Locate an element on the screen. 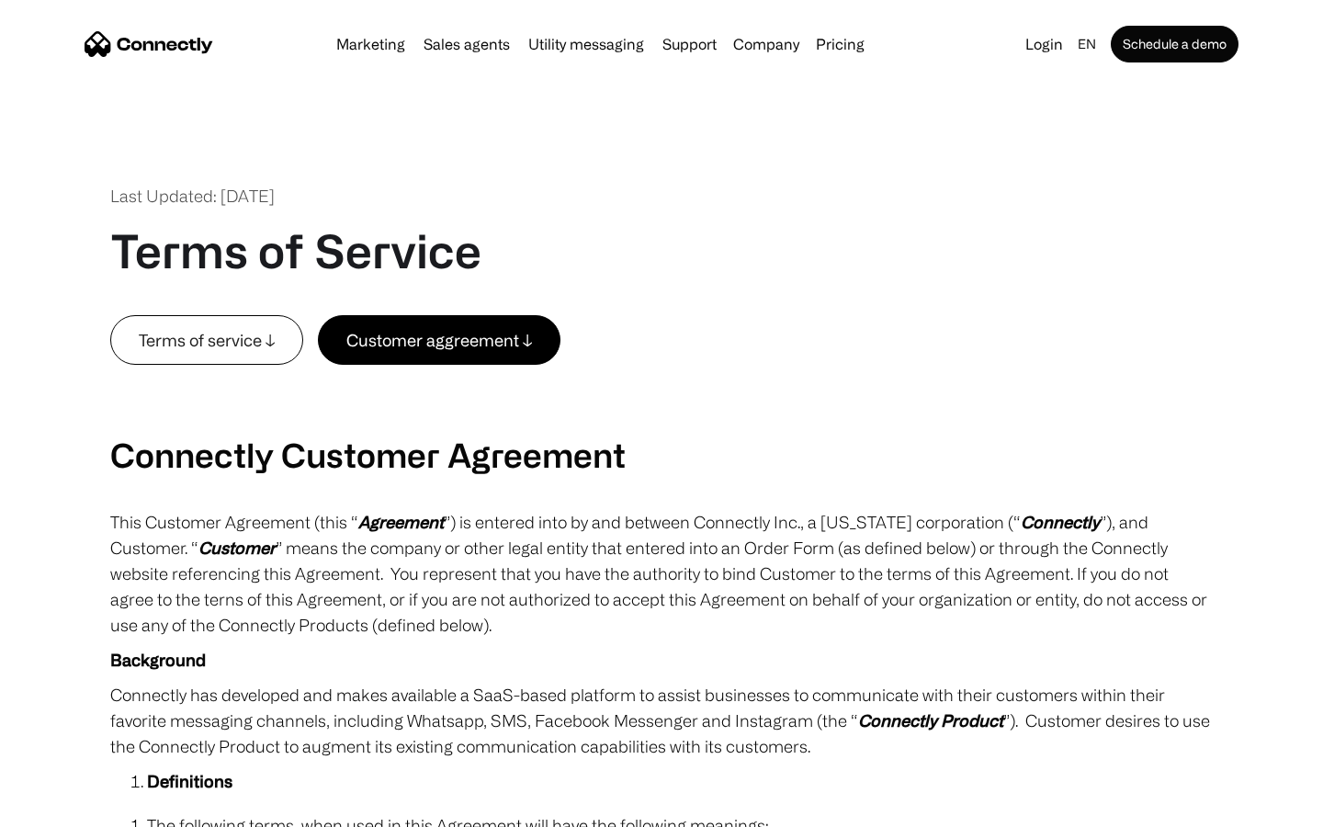 This screenshot has width=1323, height=827. a: Marketing is located at coordinates (370, 44).